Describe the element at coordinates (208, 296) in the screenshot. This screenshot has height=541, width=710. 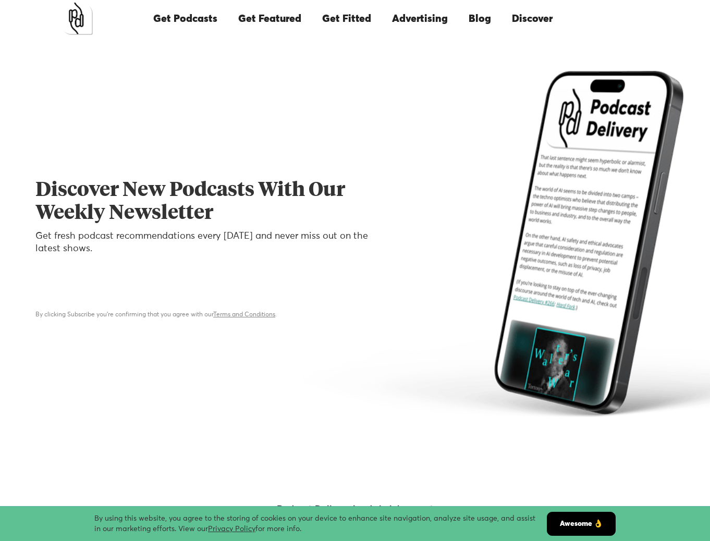
I see `form: Email Form` at that location.